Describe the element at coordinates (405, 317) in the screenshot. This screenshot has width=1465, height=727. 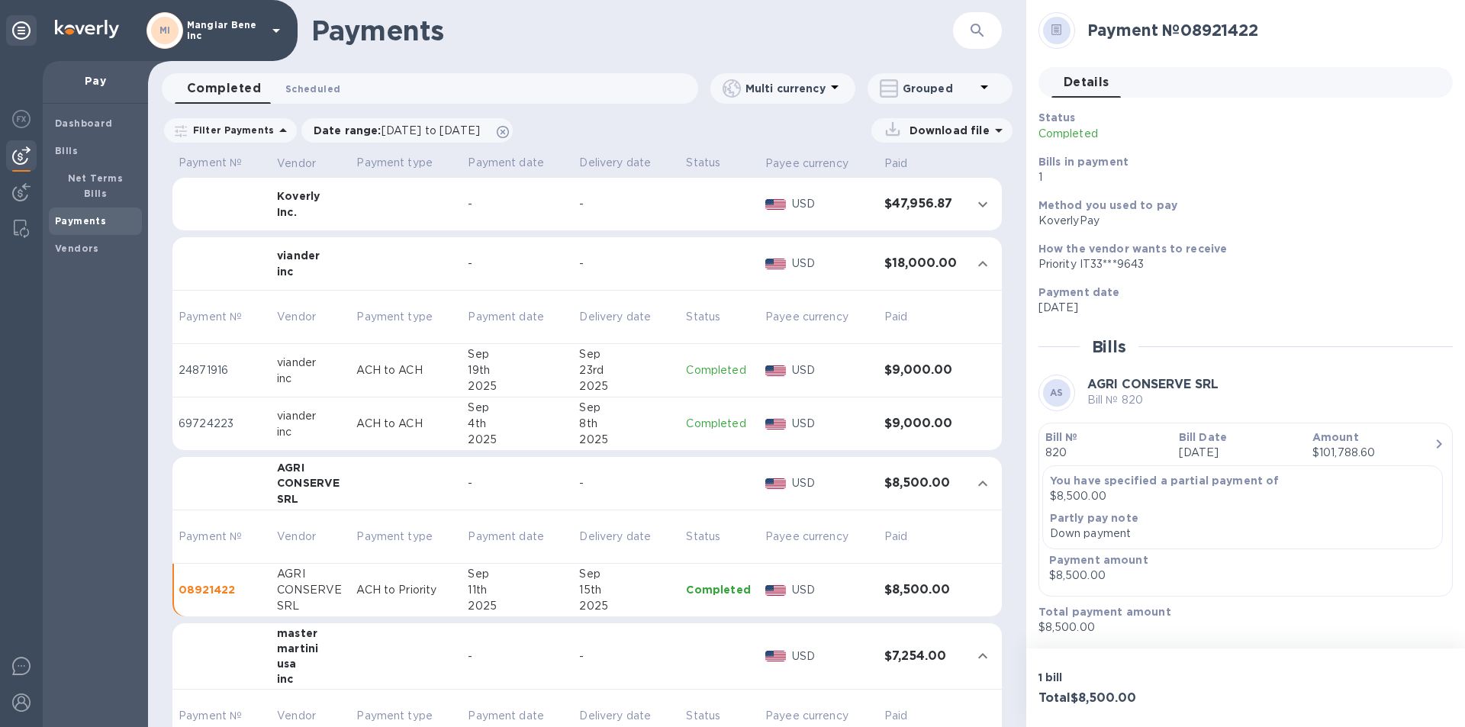
I see `span: Payment type` at that location.